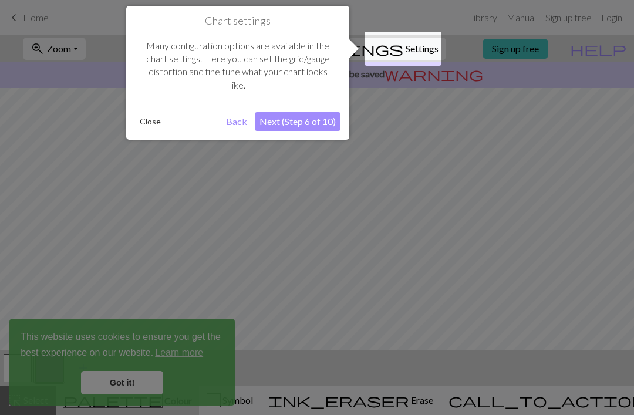  Describe the element at coordinates (238, 73) in the screenshot. I see `div: Chart settings` at that location.